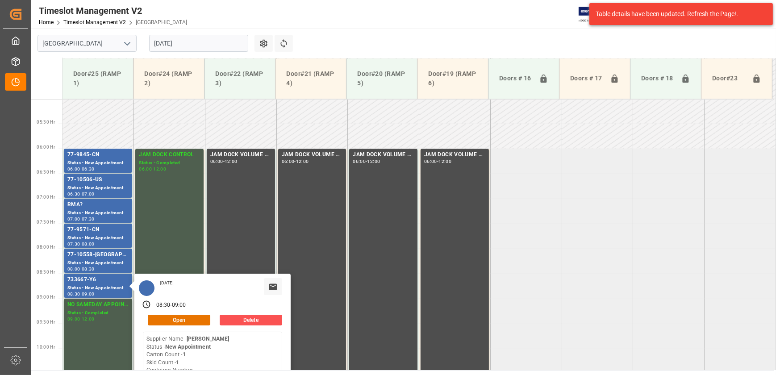  What do you see at coordinates (98, 155) in the screenshot?
I see `div: 77-9845-CN` at bounding box center [98, 155].